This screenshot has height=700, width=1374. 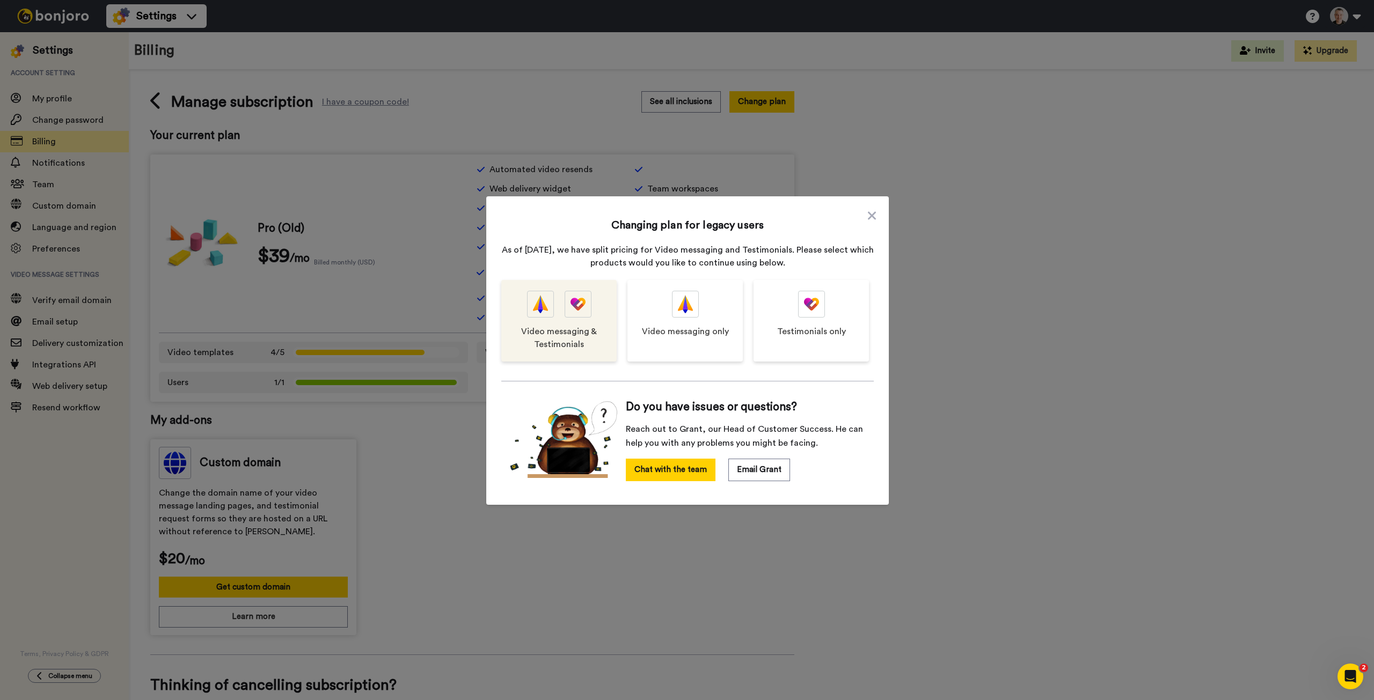 I want to click on img: cs-bear.png, so click(x=563, y=440).